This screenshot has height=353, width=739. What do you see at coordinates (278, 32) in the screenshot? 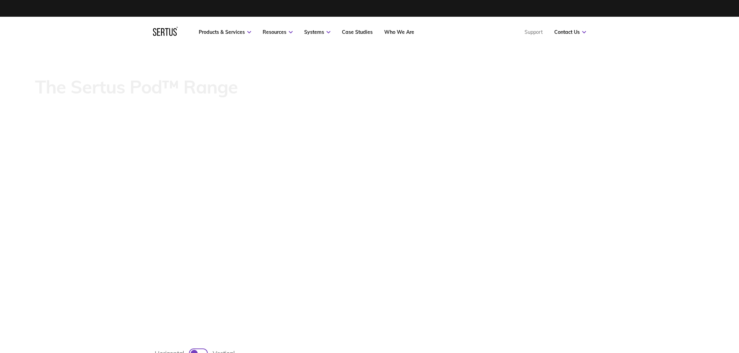
I see `a: Resources` at bounding box center [278, 32].